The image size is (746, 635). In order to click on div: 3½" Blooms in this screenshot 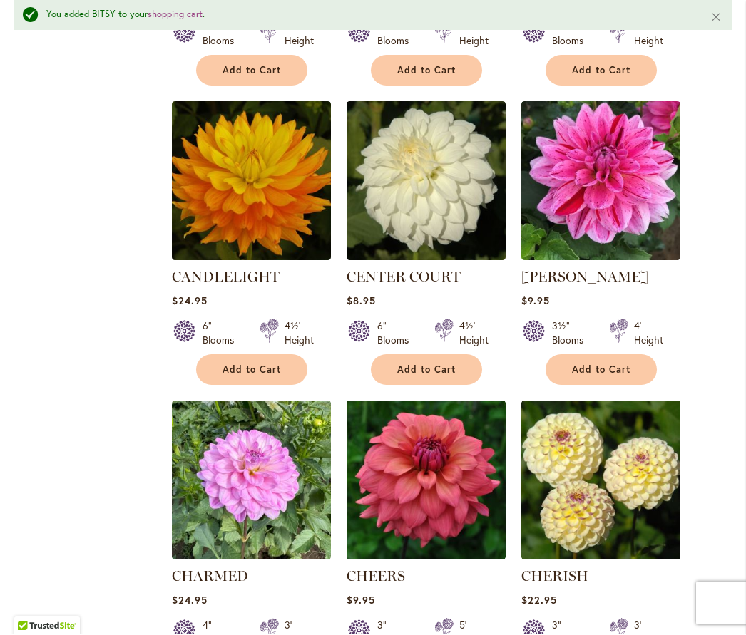, I will do `click(572, 334)`.